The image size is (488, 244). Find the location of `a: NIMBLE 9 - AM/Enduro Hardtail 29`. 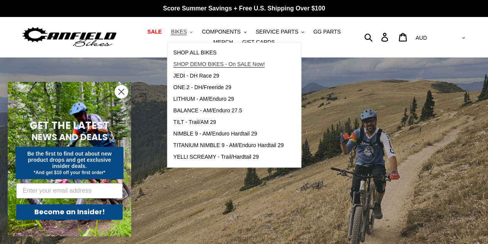

a: NIMBLE 9 - AM/Enduro Hardtail 29 is located at coordinates (228, 134).